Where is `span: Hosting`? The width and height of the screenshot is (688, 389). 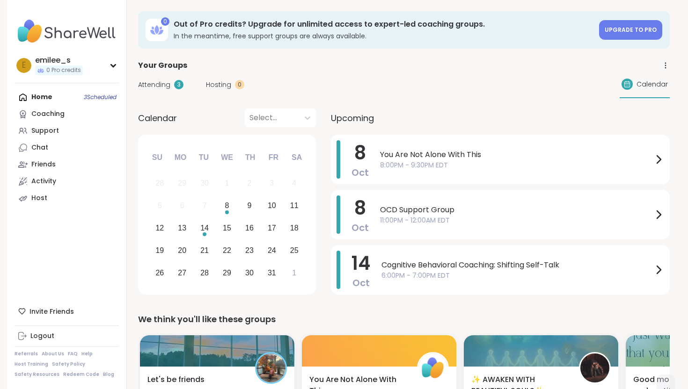 span: Hosting is located at coordinates (219, 85).